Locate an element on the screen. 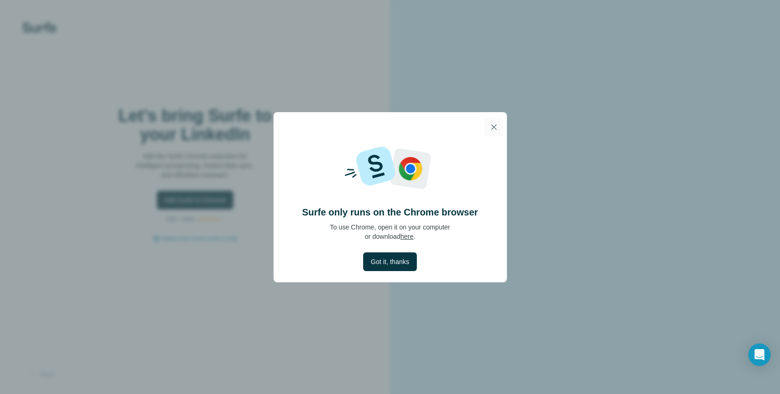  button: Got it, thanks is located at coordinates (390, 261).